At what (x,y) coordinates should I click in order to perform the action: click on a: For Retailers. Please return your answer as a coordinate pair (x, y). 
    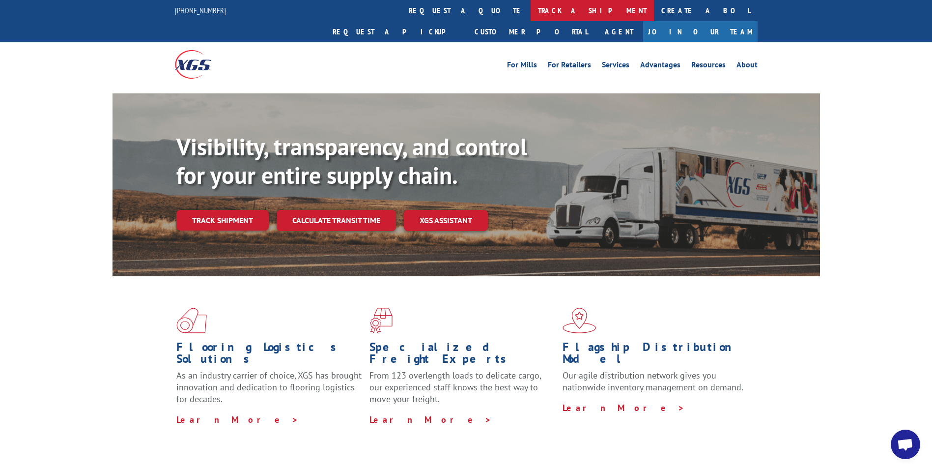
    Looking at the image, I should click on (570, 66).